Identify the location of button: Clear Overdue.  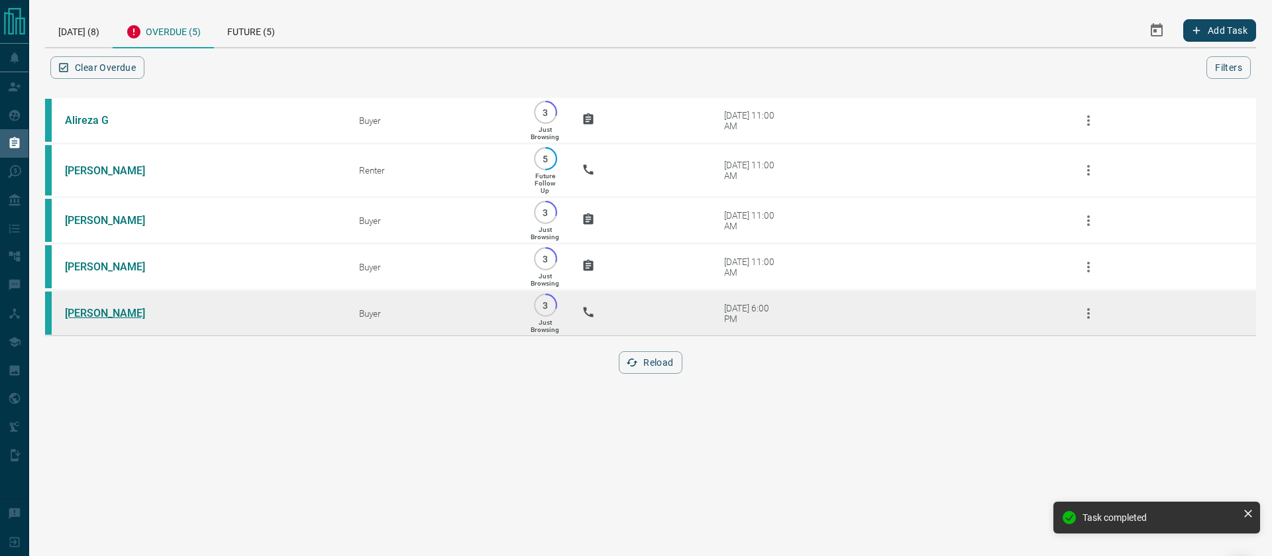
(97, 68).